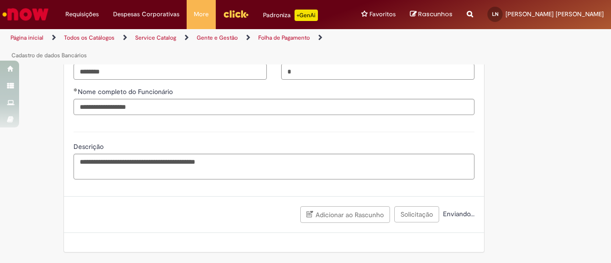  I want to click on span: Favoritos, so click(382, 14).